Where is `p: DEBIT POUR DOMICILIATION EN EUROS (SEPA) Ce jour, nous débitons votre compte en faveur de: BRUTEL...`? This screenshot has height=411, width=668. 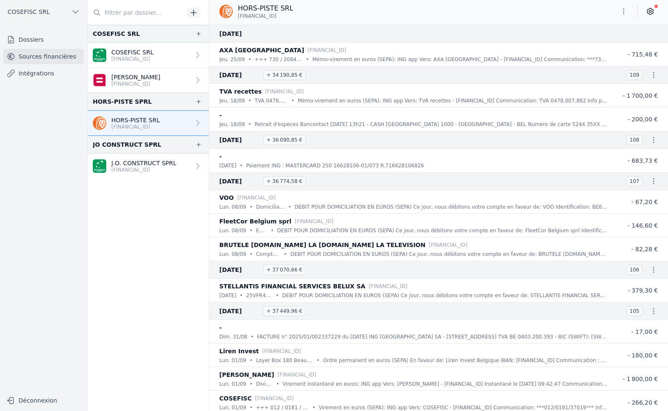
p: DEBIT POUR DOMICILIATION EN EUROS (SEPA) Ce jour, nous débitons votre compte en faveur de: BRUTEL... is located at coordinates (449, 254).